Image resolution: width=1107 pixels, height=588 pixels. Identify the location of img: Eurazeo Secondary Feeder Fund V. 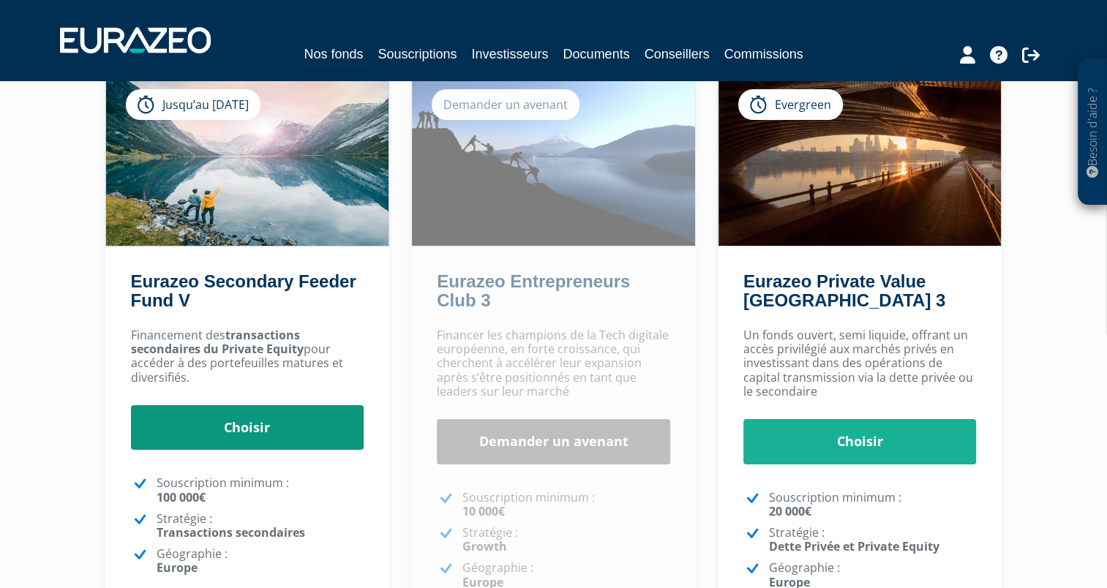
(247, 160).